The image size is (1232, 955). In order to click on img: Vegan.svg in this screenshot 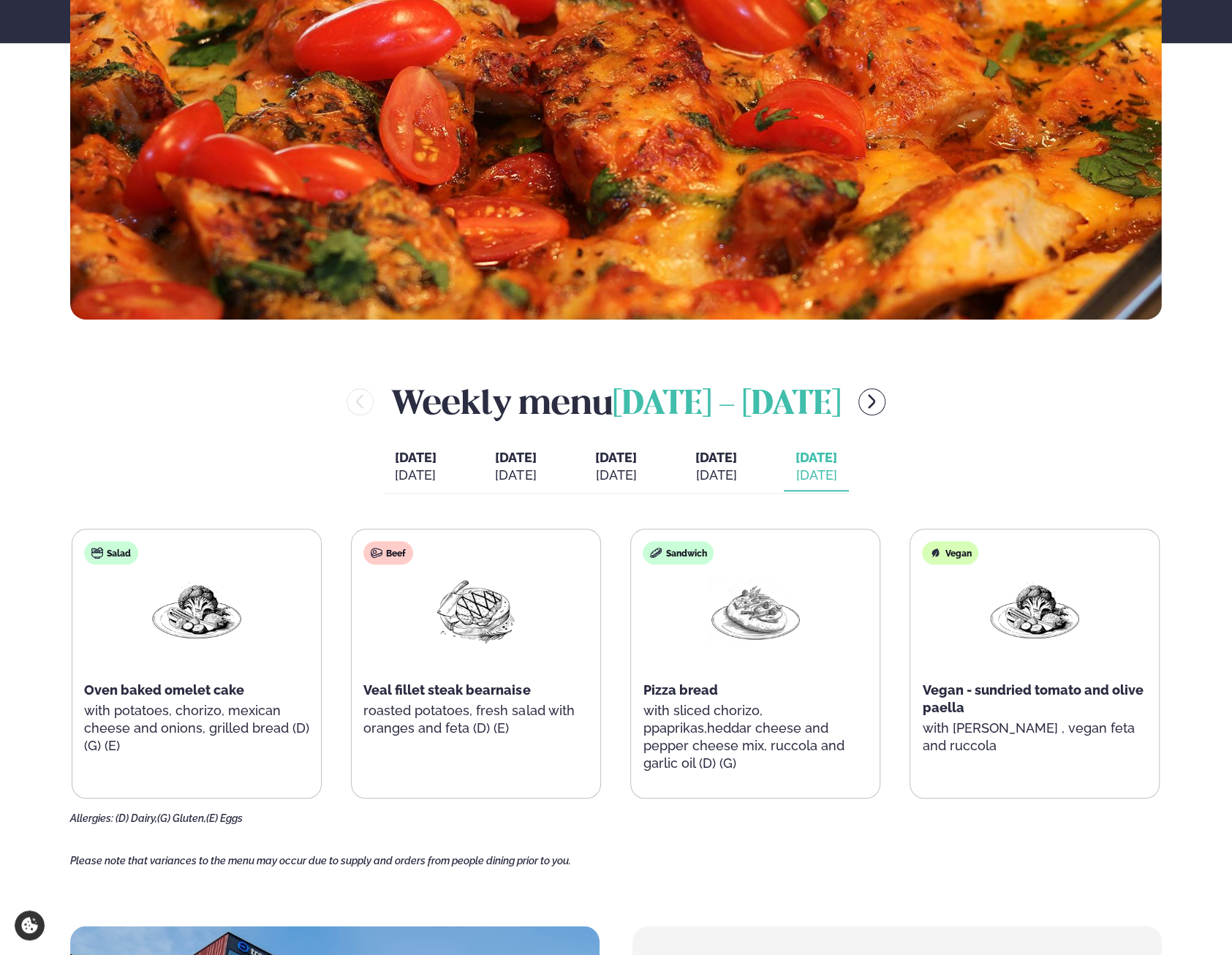, I will do `click(935, 553)`.